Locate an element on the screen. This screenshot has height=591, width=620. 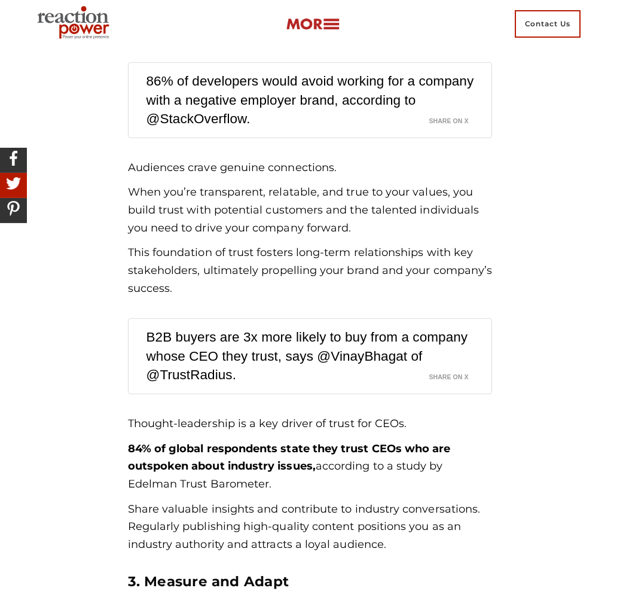
p: Audiences crave genuine connections. is located at coordinates (310, 168).